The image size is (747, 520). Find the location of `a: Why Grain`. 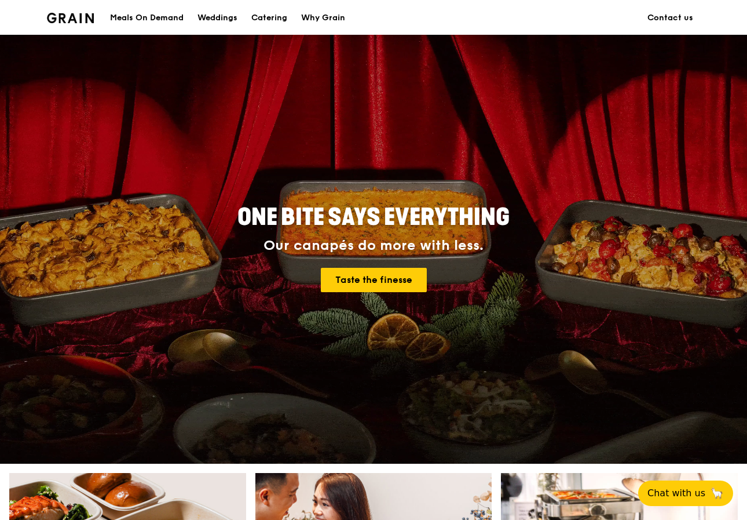

a: Why Grain is located at coordinates (323, 18).